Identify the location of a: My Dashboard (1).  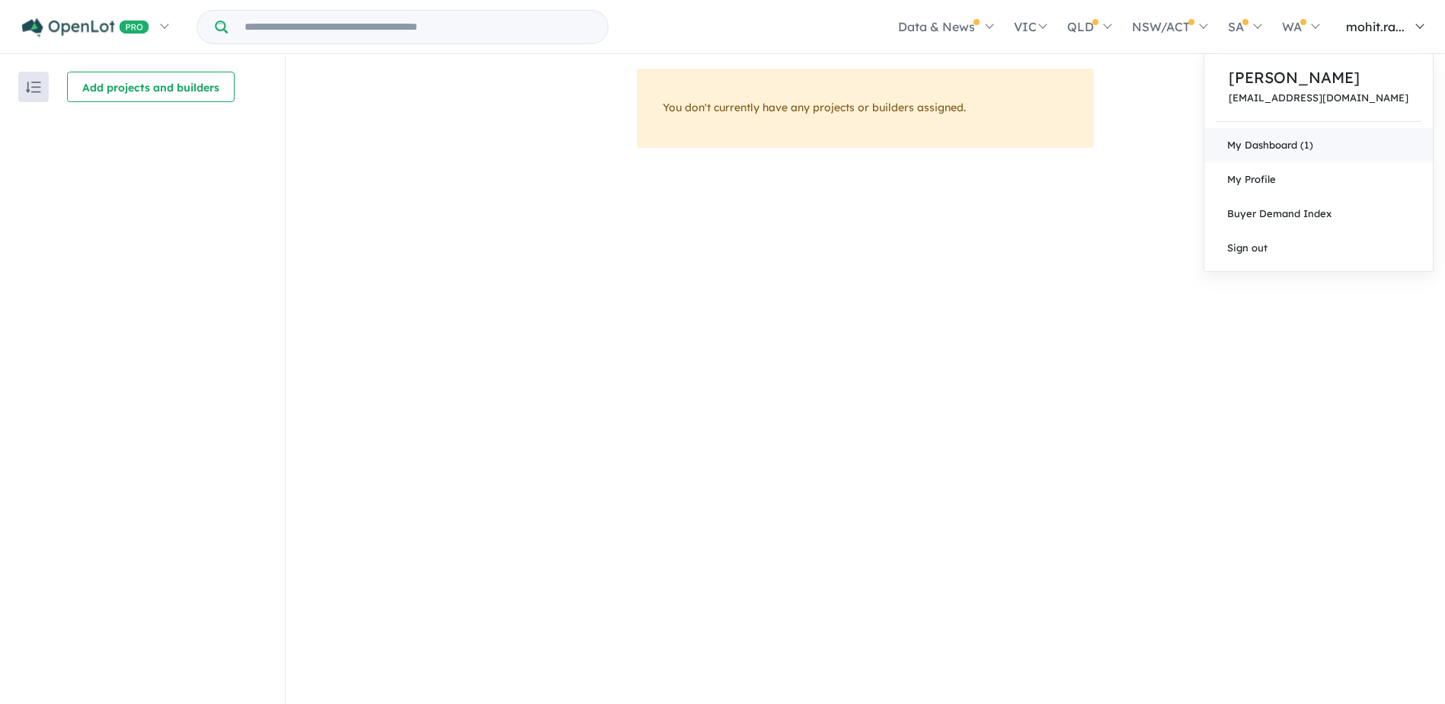
(1319, 145).